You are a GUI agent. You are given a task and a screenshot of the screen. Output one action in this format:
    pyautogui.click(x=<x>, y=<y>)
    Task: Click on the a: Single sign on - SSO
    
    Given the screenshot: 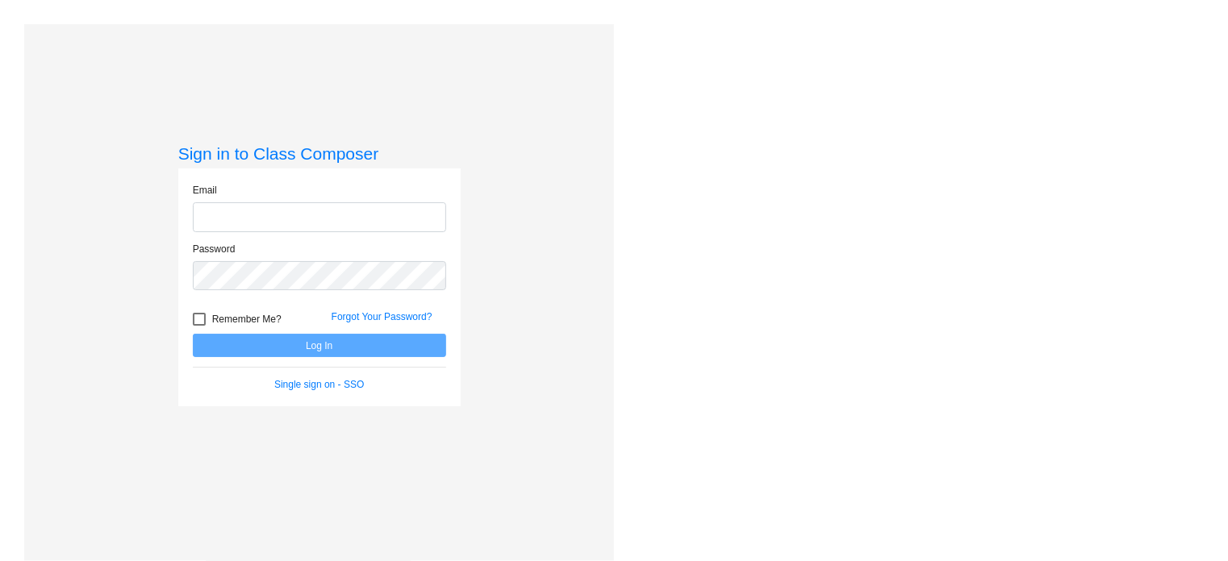 What is the action you would take?
    pyautogui.click(x=319, y=385)
    